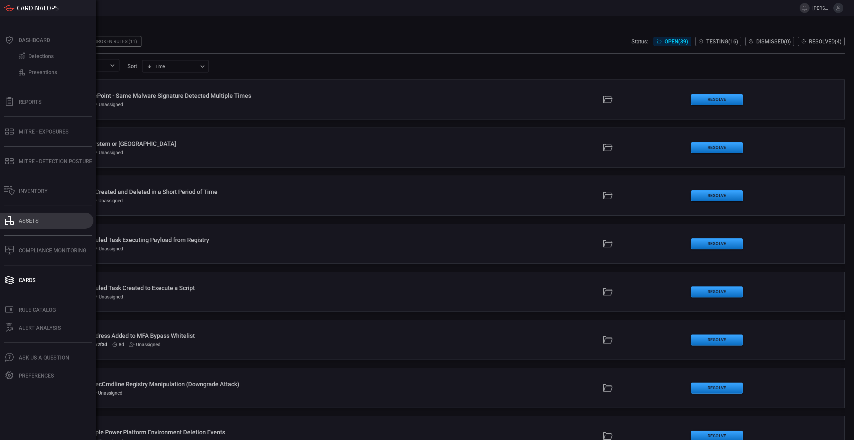  I want to click on button: Resolved(4), so click(821, 41).